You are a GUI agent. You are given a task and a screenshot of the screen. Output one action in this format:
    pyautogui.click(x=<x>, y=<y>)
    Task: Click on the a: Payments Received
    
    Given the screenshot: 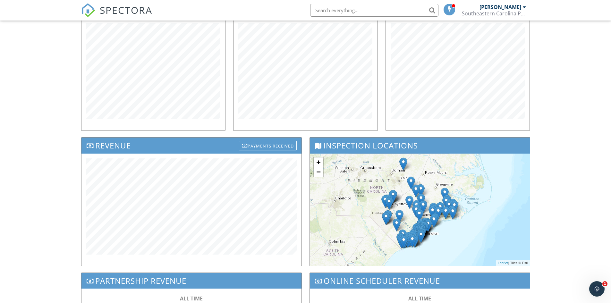 What is the action you would take?
    pyautogui.click(x=268, y=144)
    